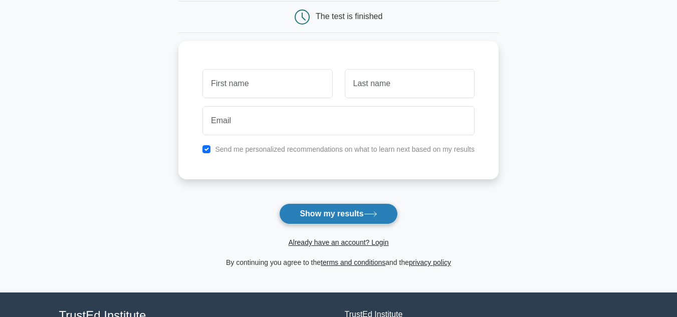 The height and width of the screenshot is (317, 677). I want to click on label: Send me personalized recommendations on what to learn next based on my results, so click(345, 149).